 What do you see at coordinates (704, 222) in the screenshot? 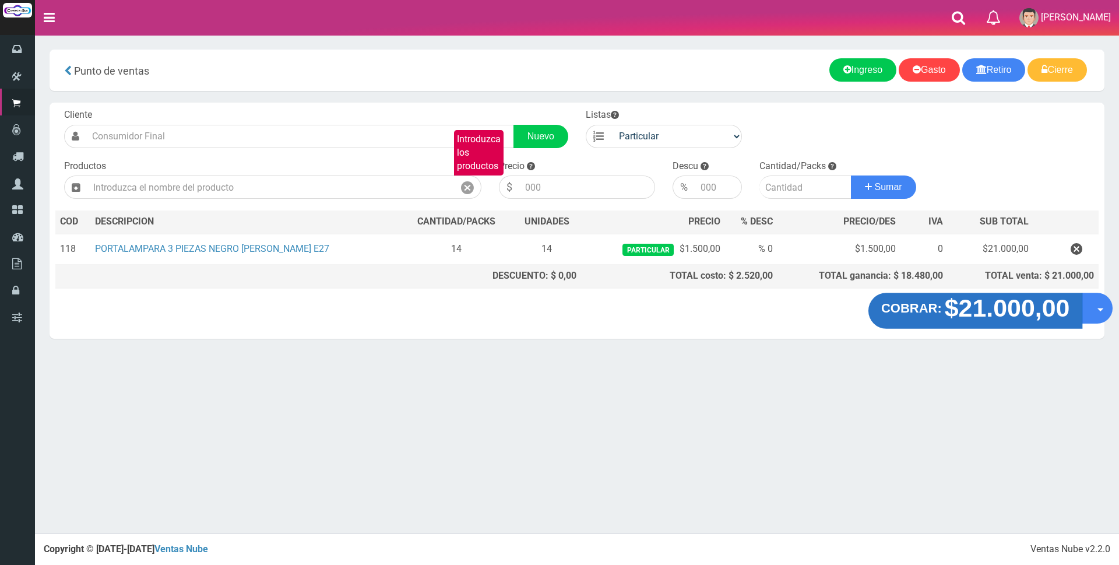
I see `span: PRECIO` at bounding box center [704, 222].